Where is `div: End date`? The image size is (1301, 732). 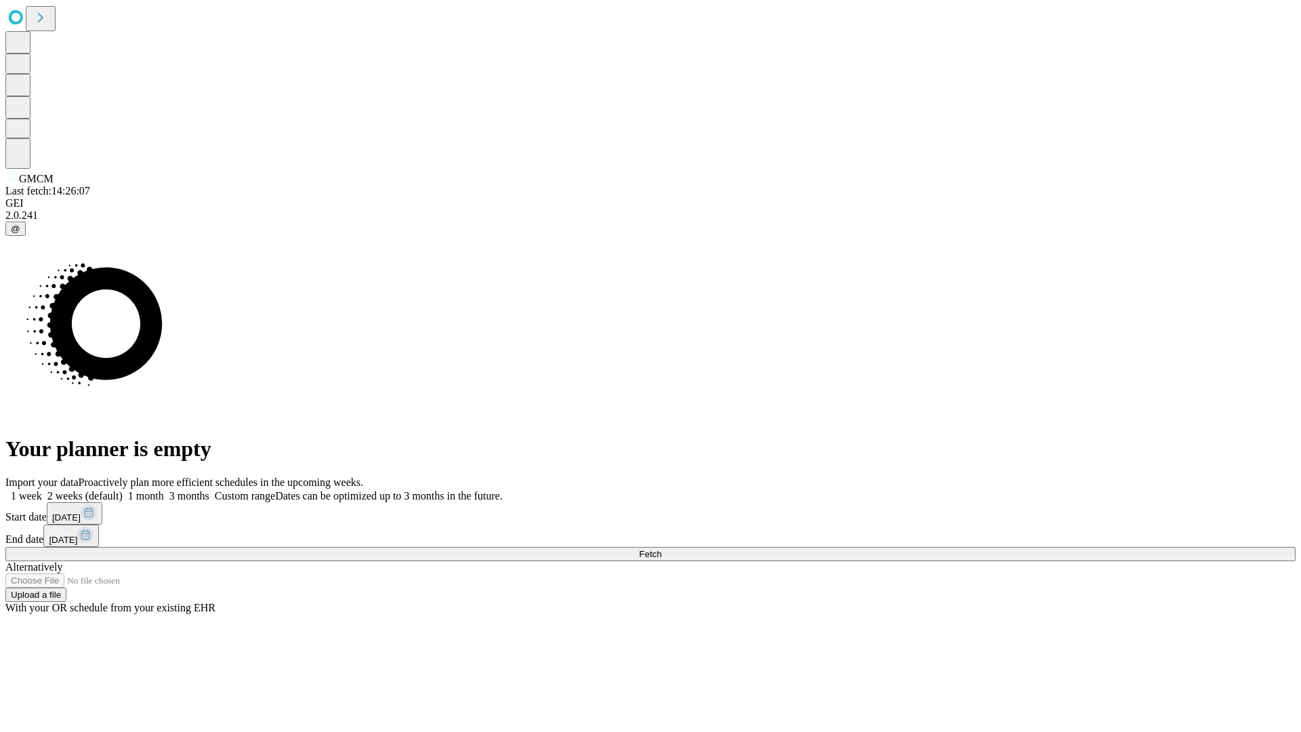 div: End date is located at coordinates (650, 535).